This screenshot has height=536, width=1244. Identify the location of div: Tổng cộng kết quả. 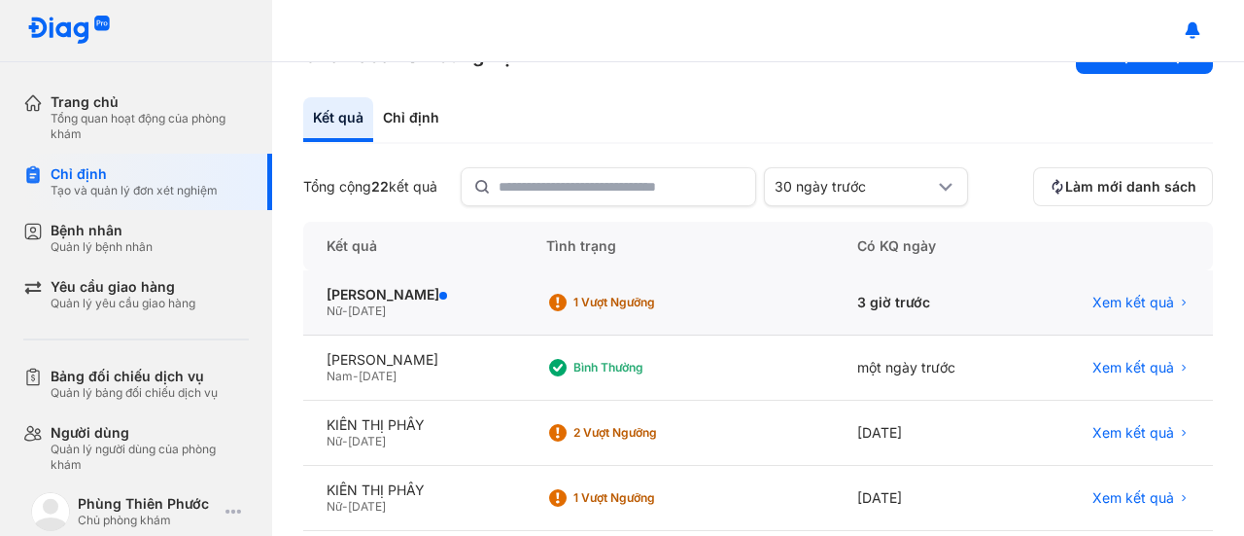
(370, 187).